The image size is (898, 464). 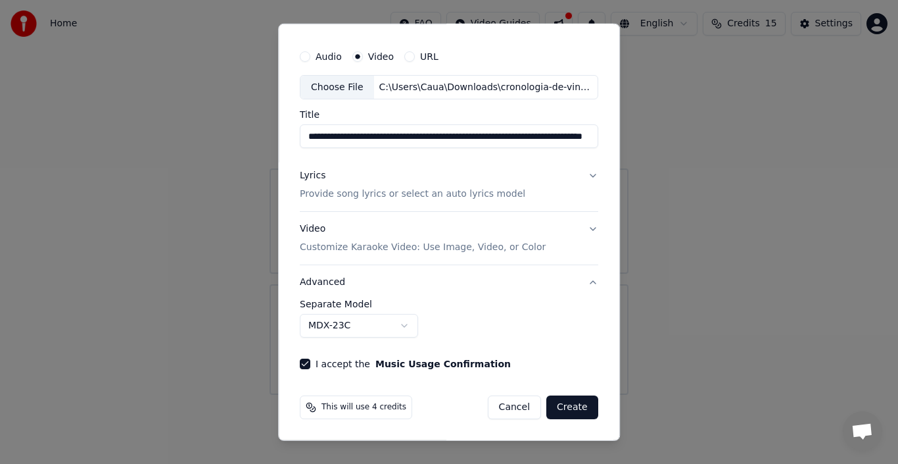 What do you see at coordinates (381, 56) in the screenshot?
I see `label: Video` at bounding box center [381, 56].